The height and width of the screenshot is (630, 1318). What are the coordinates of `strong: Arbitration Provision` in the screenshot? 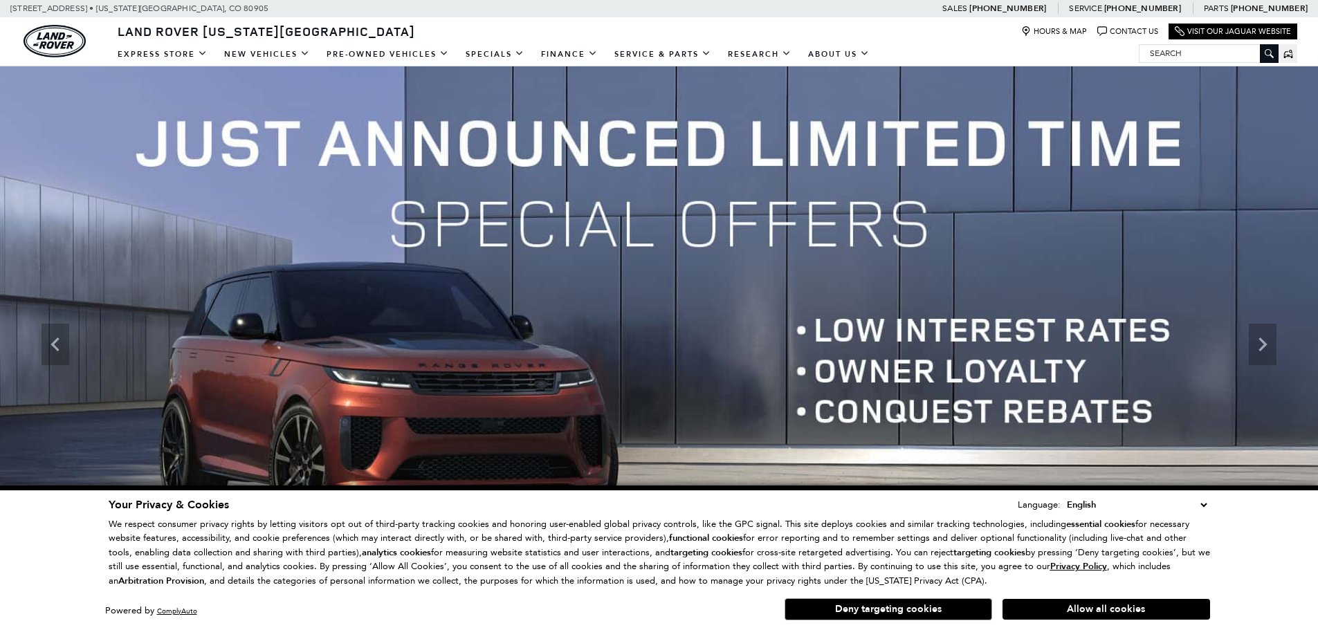 It's located at (161, 581).